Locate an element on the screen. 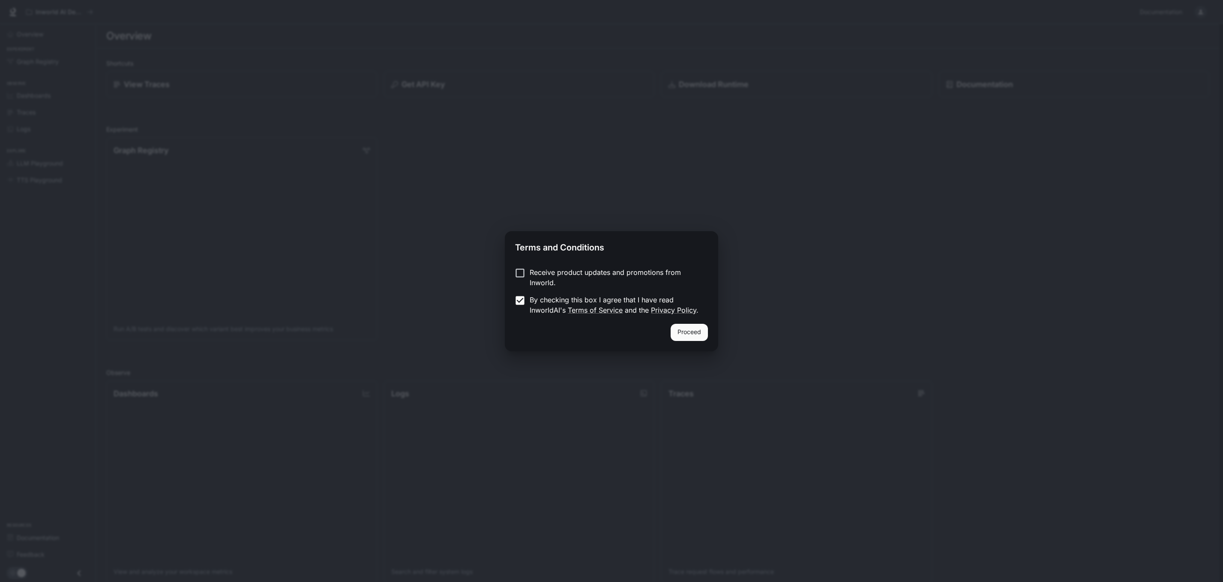  h2: Terms and Conditions is located at coordinates (612, 246).